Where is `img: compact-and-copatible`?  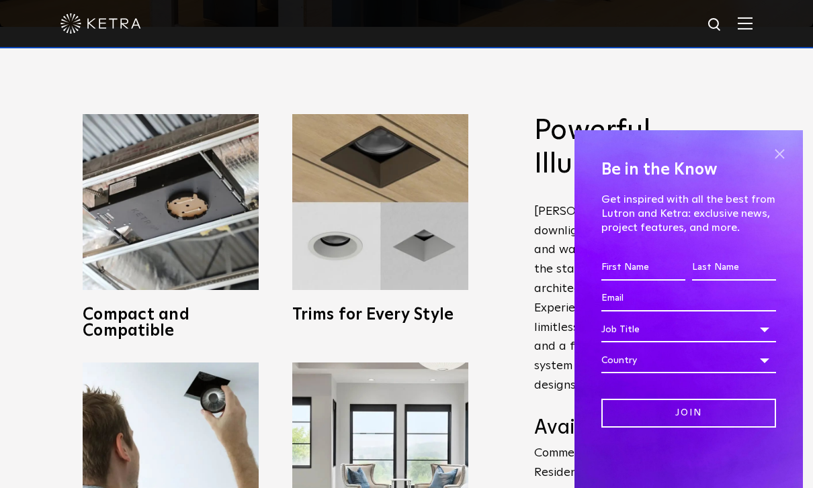
img: compact-and-copatible is located at coordinates (171, 202).